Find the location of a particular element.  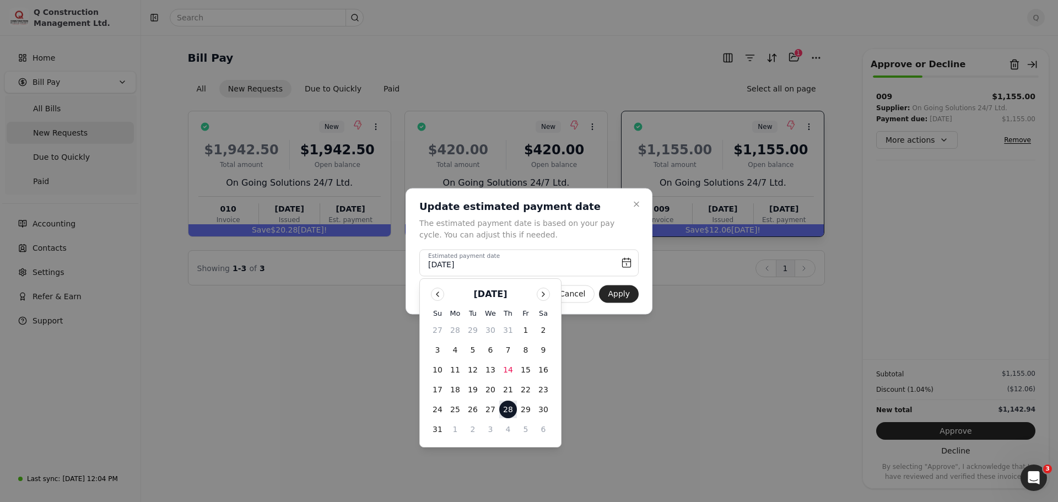

button: 12 is located at coordinates (473, 370).